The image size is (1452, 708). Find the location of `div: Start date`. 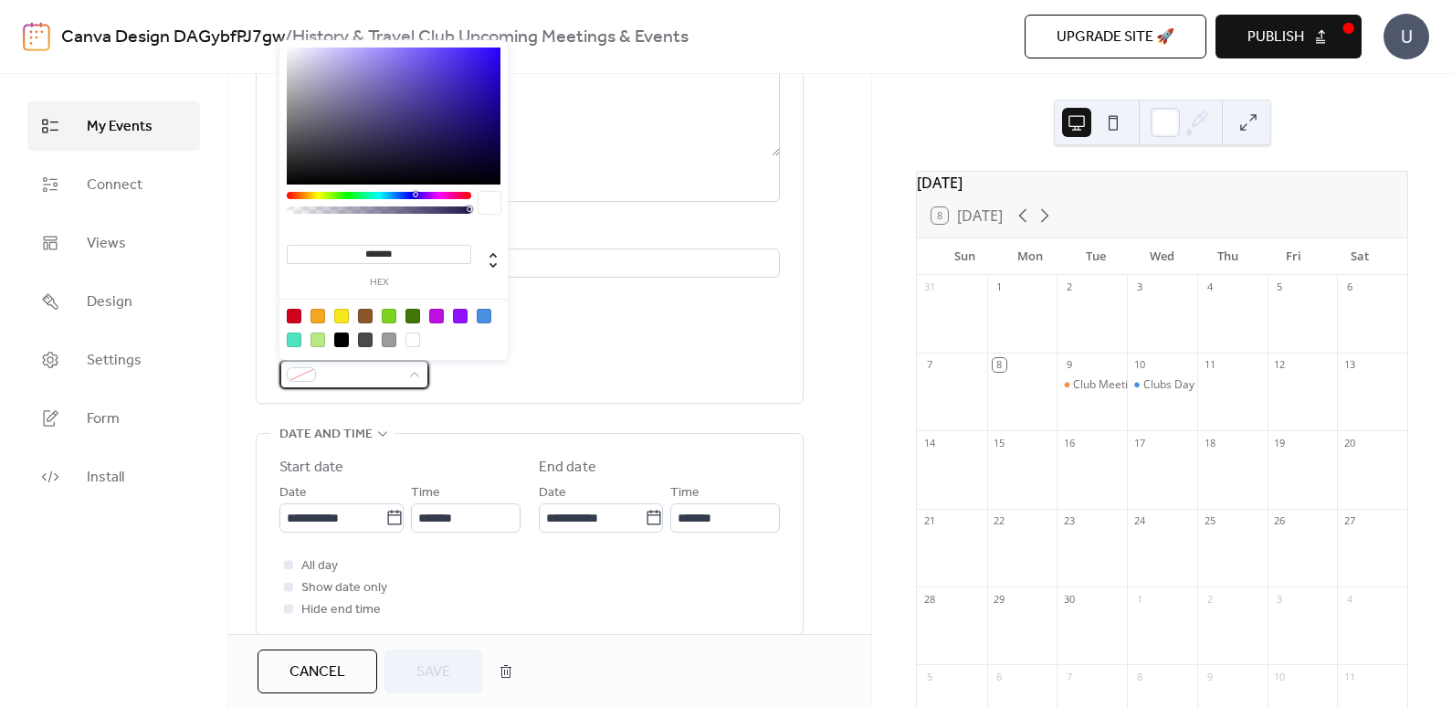

div: Start date is located at coordinates (311, 468).